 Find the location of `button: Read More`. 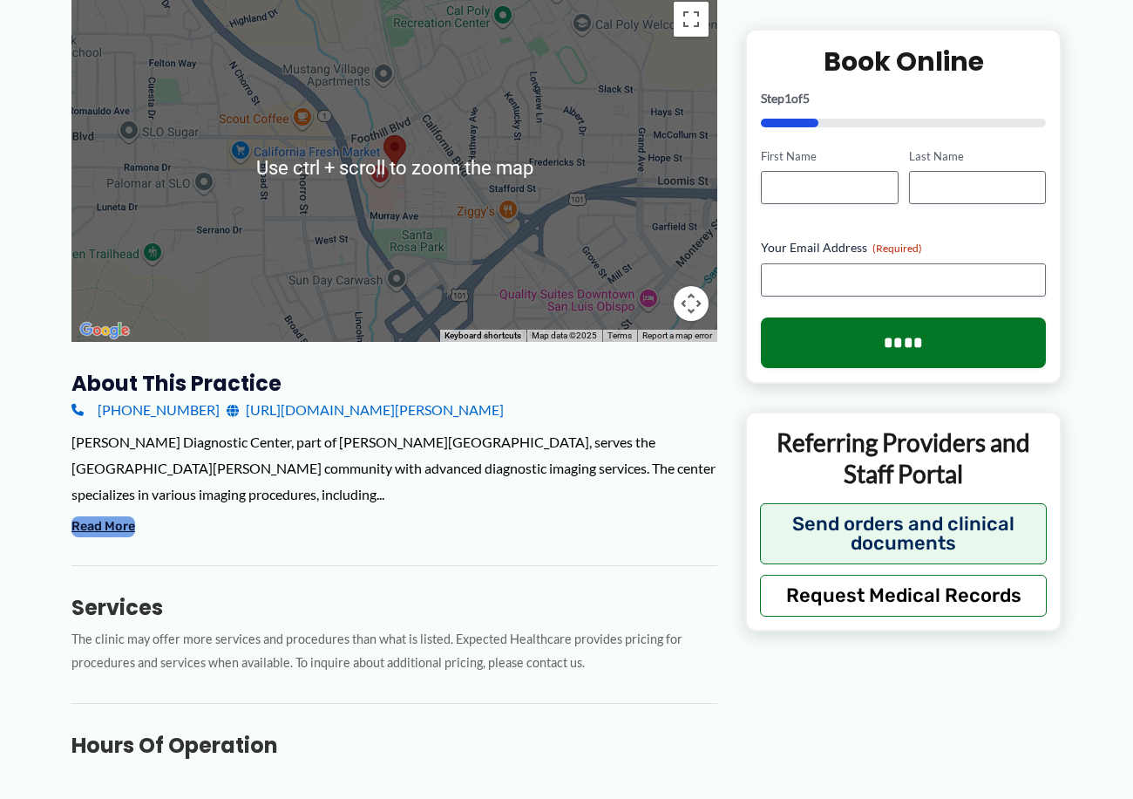

button: Read More is located at coordinates (103, 527).